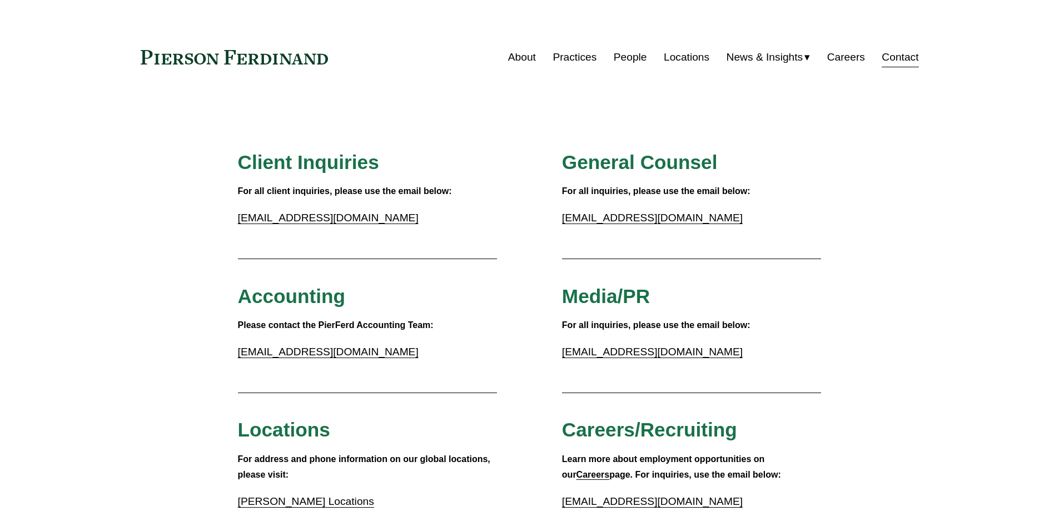  Describe the element at coordinates (765, 57) in the screenshot. I see `span: News & Insights` at that location.